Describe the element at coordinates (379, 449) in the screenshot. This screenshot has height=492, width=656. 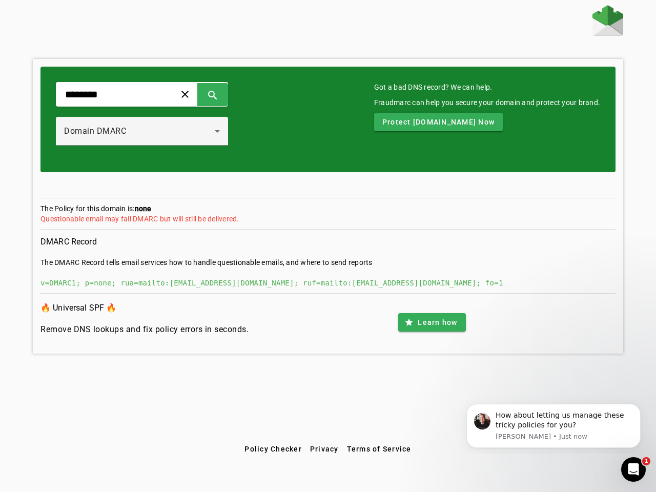
I see `button: Terms of Service` at that location.